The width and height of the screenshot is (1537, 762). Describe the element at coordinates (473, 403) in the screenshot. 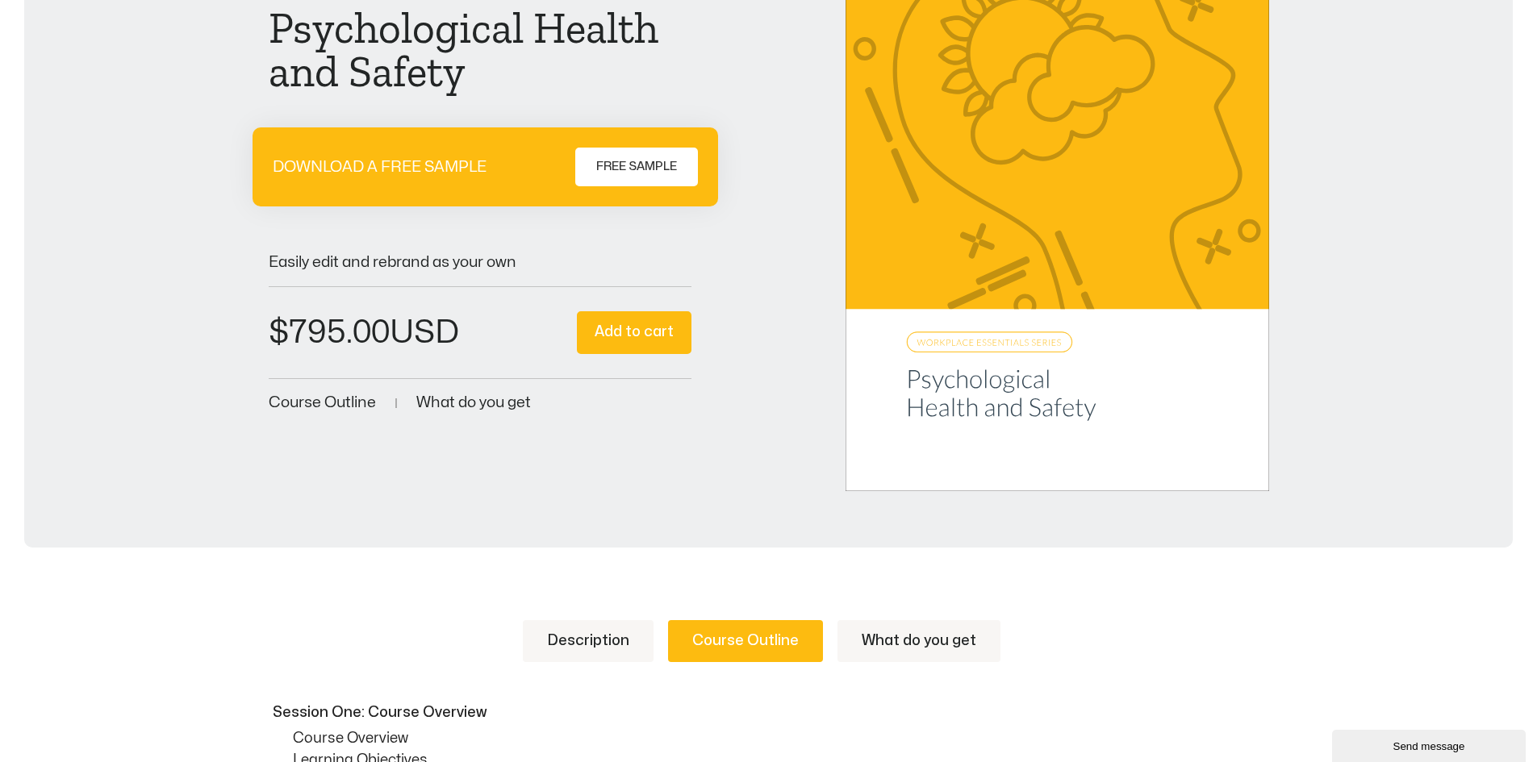

I see `span: What do you get` at that location.